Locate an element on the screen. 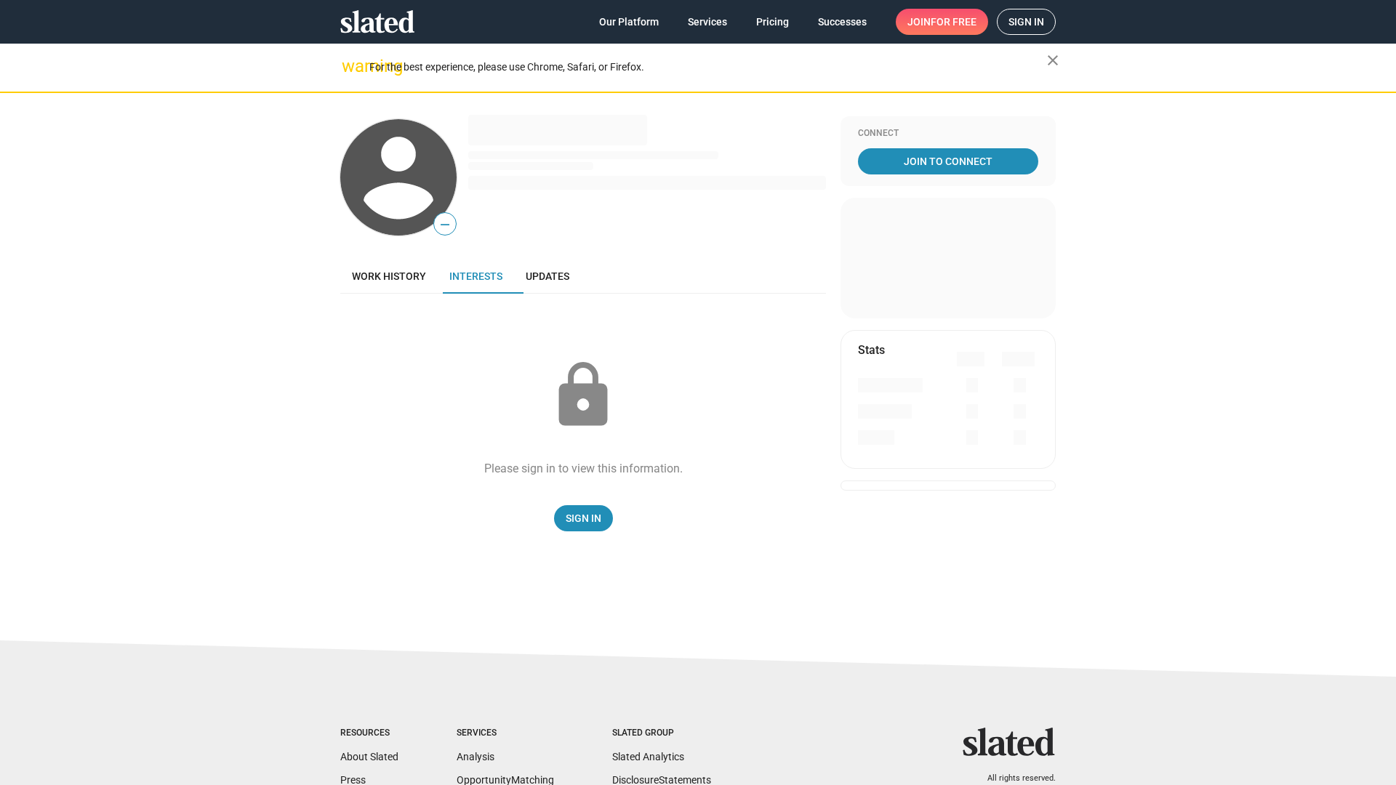 The width and height of the screenshot is (1396, 785). span: Our Platform is located at coordinates (629, 22).